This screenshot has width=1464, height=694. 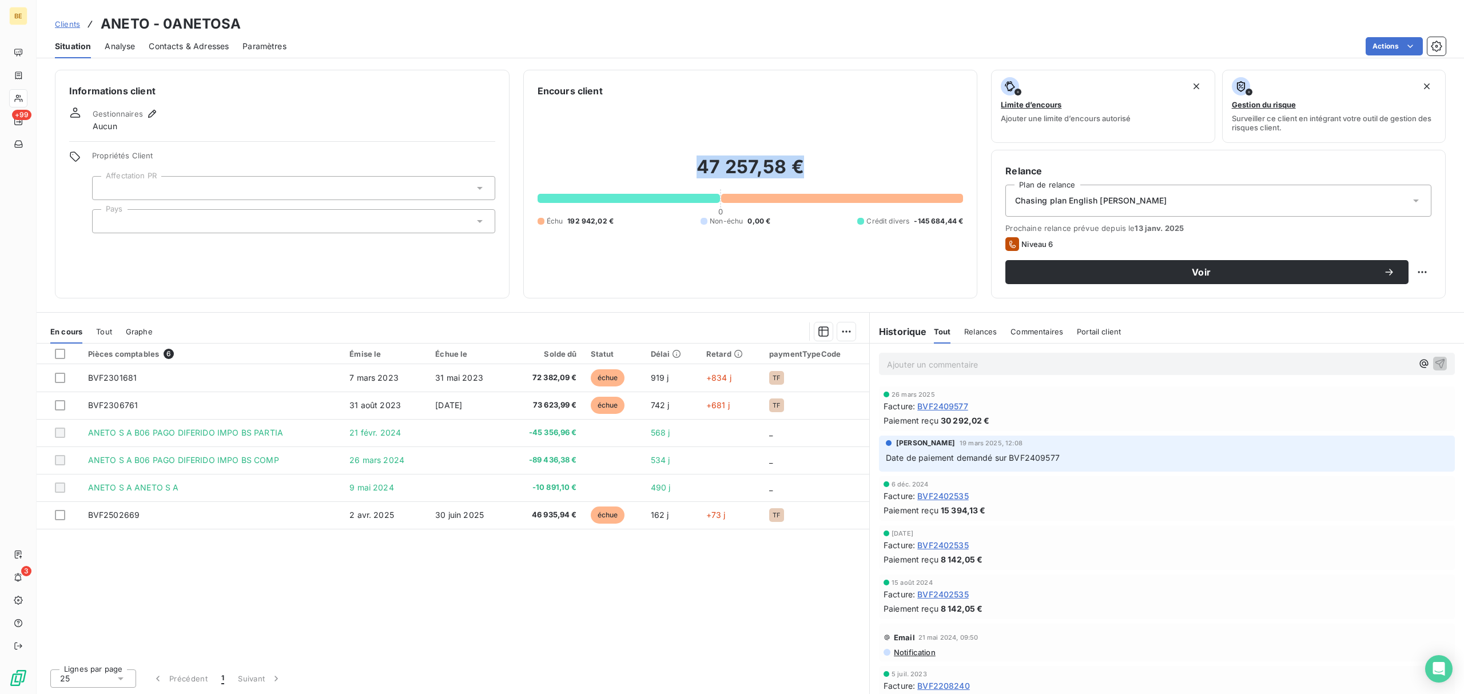 What do you see at coordinates (118, 114) in the screenshot?
I see `span: Gestionnaires` at bounding box center [118, 114].